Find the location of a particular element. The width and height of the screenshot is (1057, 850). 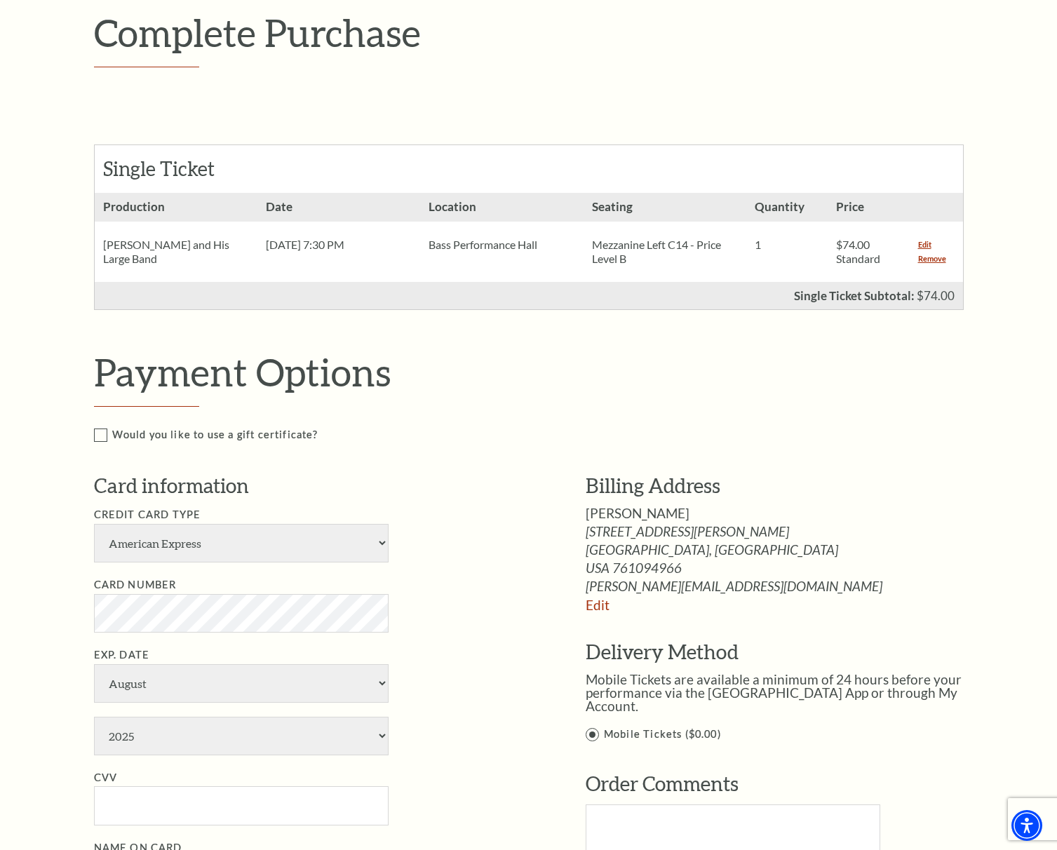

label: Card Number is located at coordinates (135, 584).